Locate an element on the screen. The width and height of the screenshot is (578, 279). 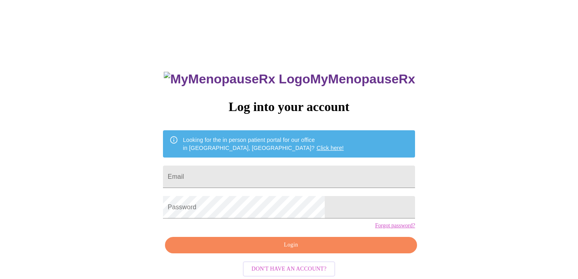
span: Login is located at coordinates (291, 245).